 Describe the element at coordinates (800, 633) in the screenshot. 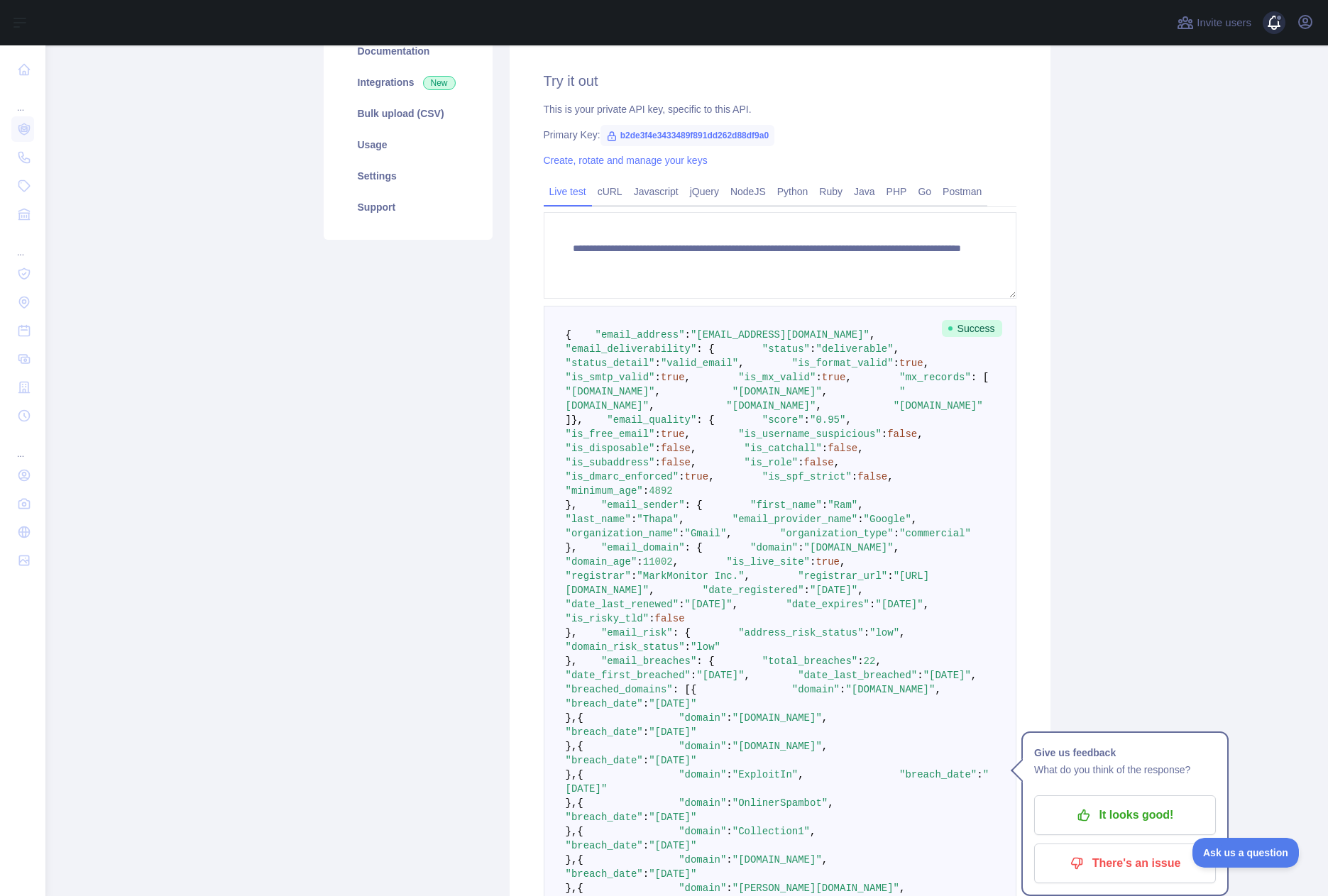

I see `span: "address_risk_status"` at that location.